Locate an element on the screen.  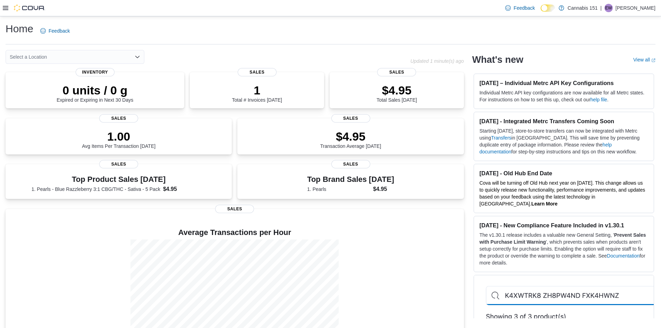
dt: 1. Pearls - Blue Razzleberry 3:1 CBG/THC - Sativa - 5 Pack is located at coordinates (96, 189).